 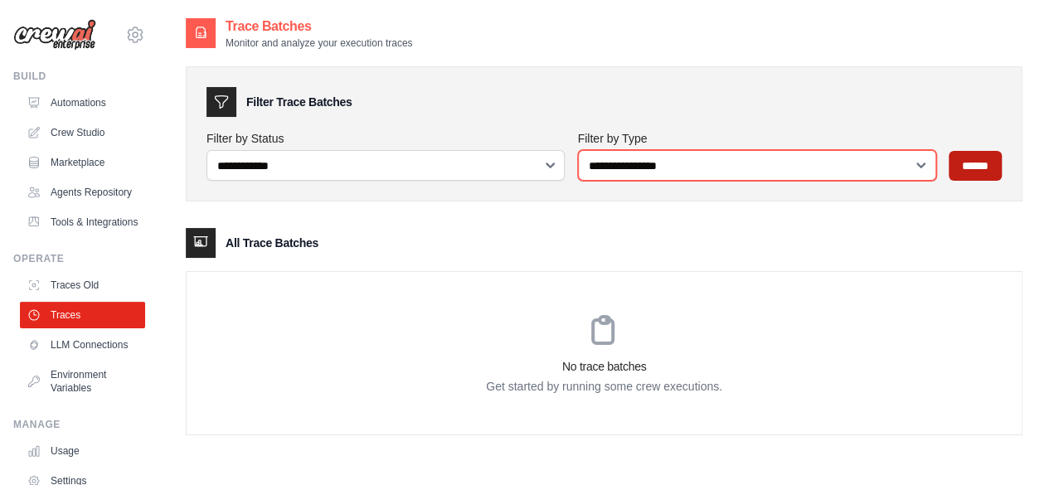 What do you see at coordinates (319, 43) in the screenshot?
I see `p: Monitor and analyze your execution traces` at bounding box center [319, 43].